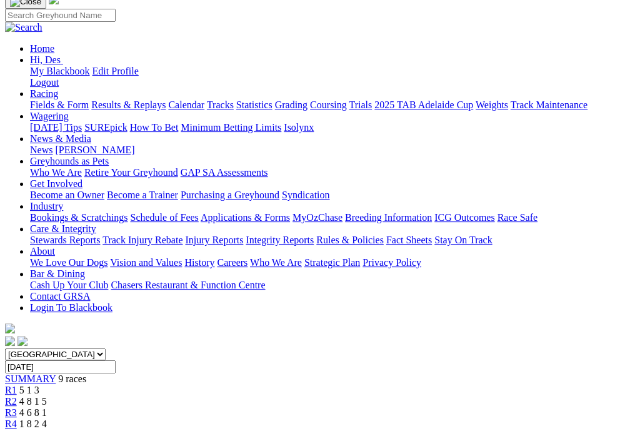 This screenshot has width=640, height=431. Describe the element at coordinates (33, 401) in the screenshot. I see `span: 4 8 1 5` at that location.